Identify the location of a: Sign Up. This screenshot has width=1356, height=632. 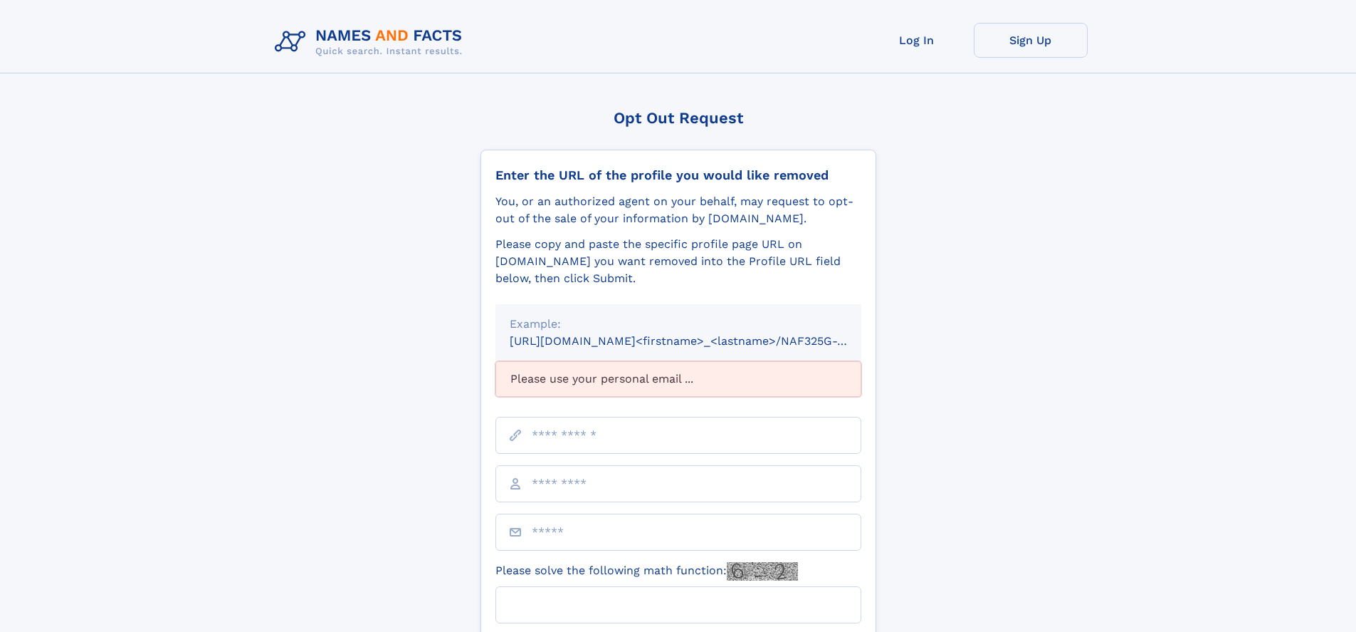
(1031, 40).